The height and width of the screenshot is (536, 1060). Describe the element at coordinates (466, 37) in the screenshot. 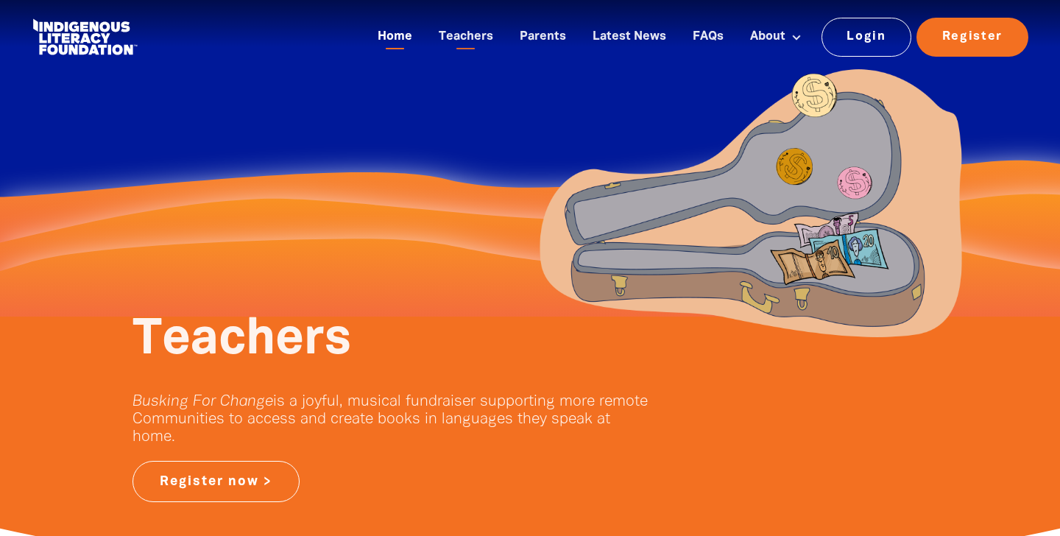

I see `a: Teachers` at that location.